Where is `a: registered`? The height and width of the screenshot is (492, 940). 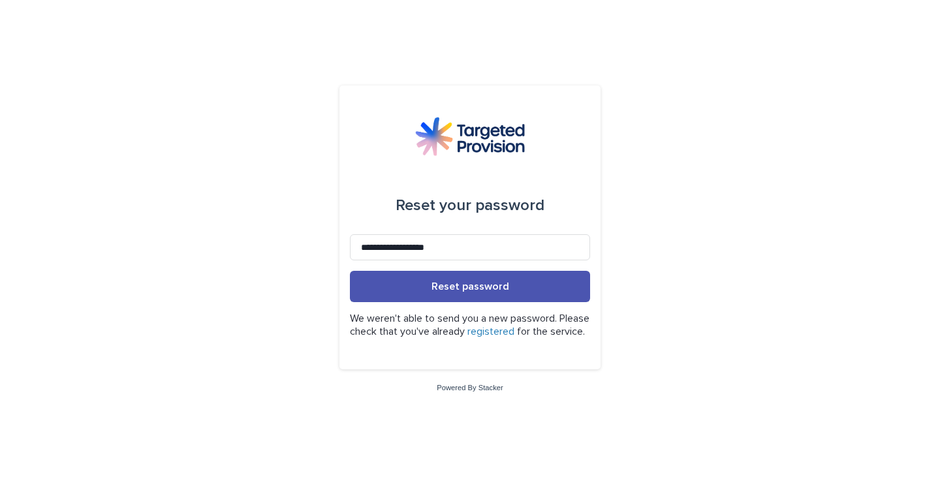
a: registered is located at coordinates (491, 332).